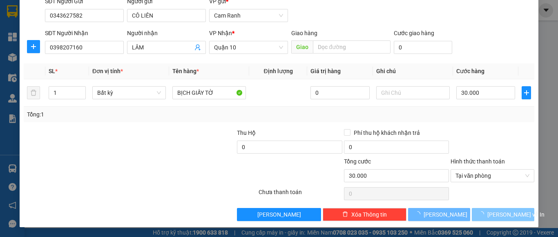 This screenshot has height=237, width=558. Describe the element at coordinates (357, 161) in the screenshot. I see `span: Tổng cước` at that location.